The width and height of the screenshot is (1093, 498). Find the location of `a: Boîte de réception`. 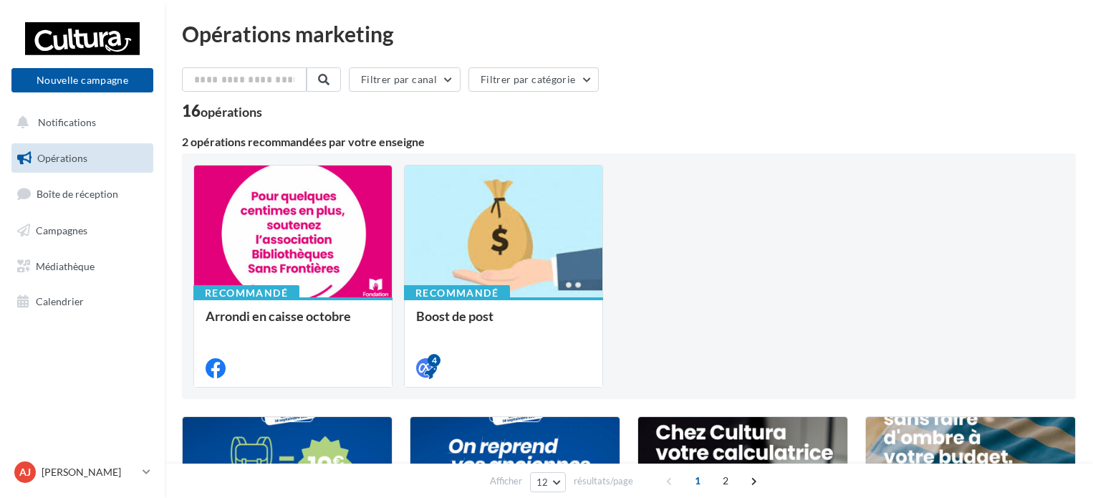

a: Boîte de réception is located at coordinates (82, 193).